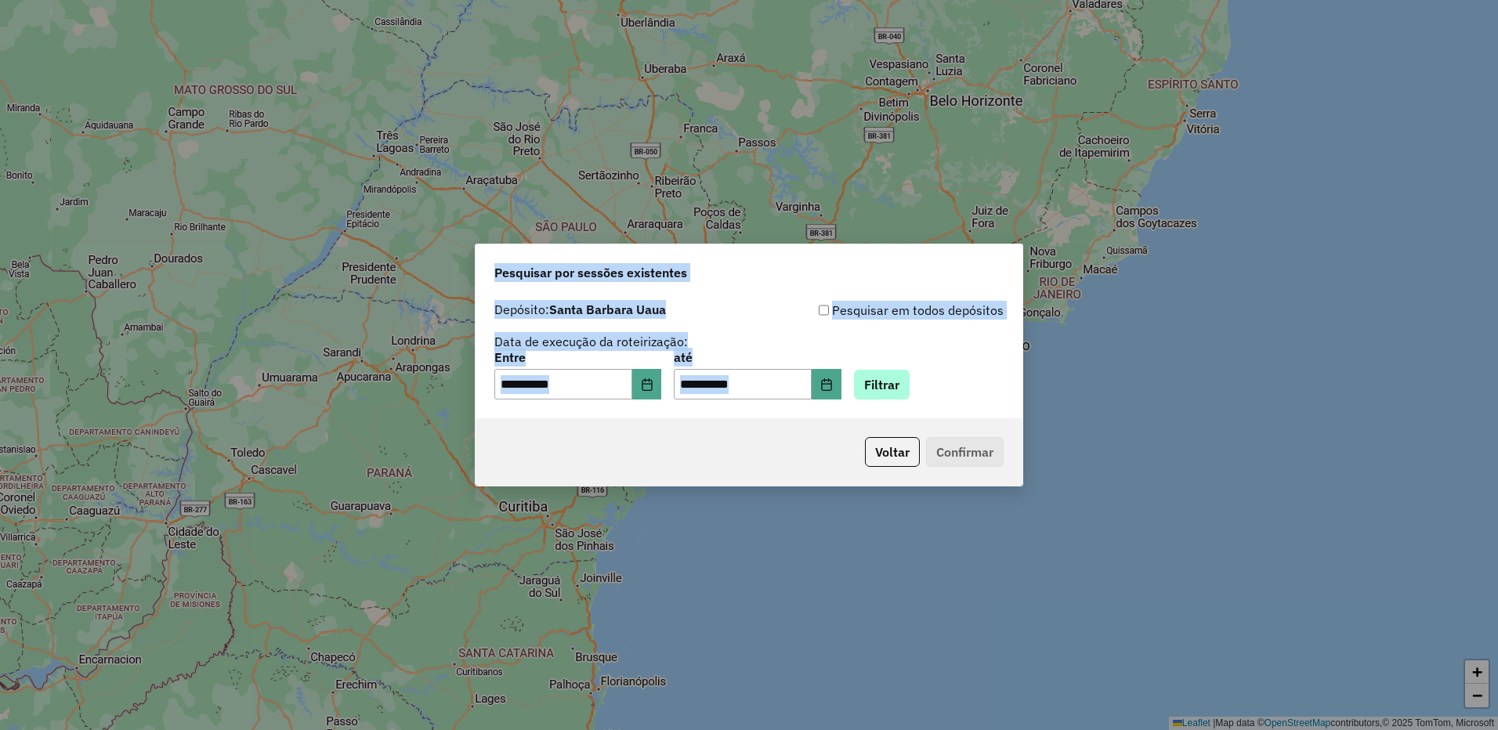 This screenshot has height=730, width=1498. Describe the element at coordinates (607, 309) in the screenshot. I see `strong: Santa Barbara Uaua` at that location.